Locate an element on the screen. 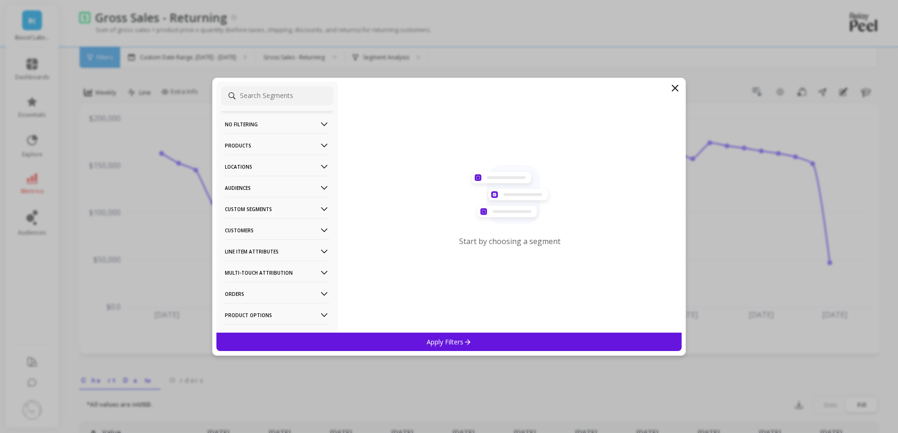 This screenshot has height=433, width=898. p: Subscriptions is located at coordinates (277, 336).